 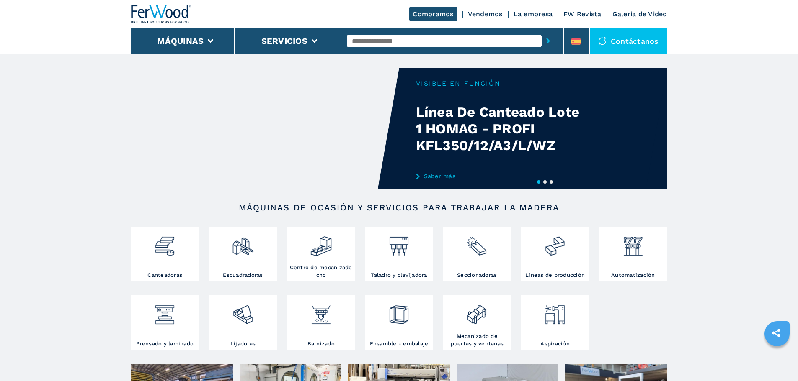 I want to click on button: Máquinas, so click(x=180, y=41).